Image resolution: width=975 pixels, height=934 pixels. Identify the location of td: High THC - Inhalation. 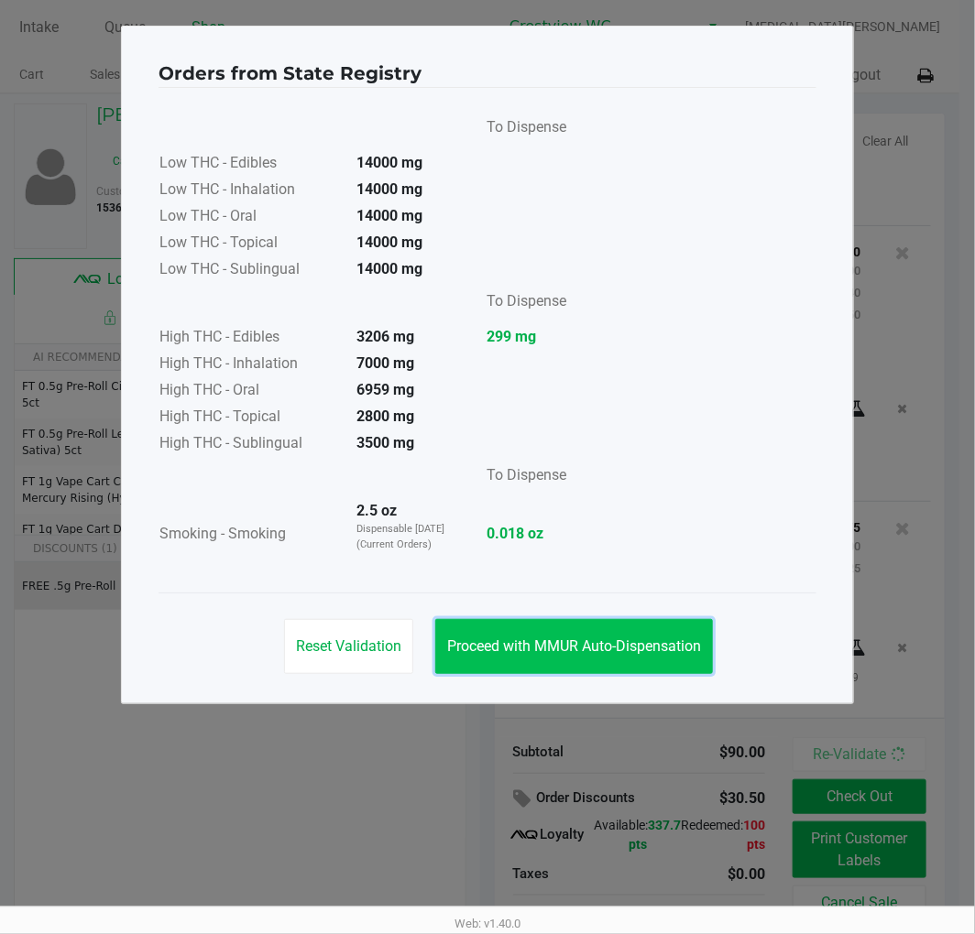
(250, 365).